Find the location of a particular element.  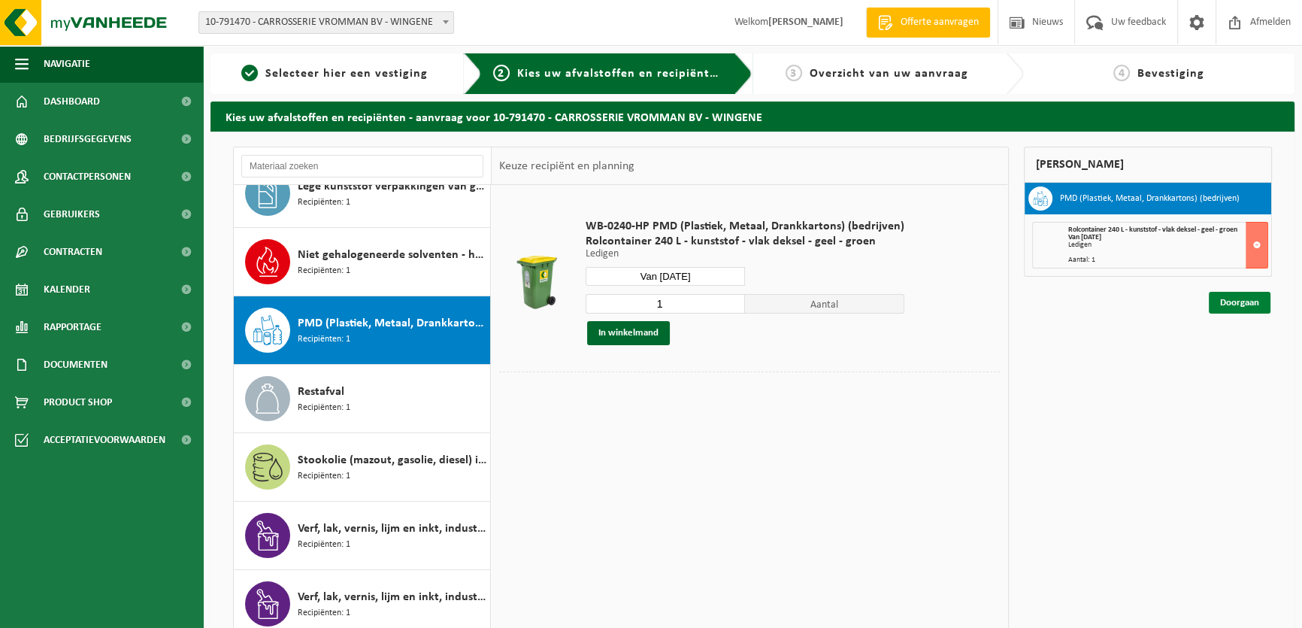

a: Offerte aanvragen is located at coordinates (928, 23).